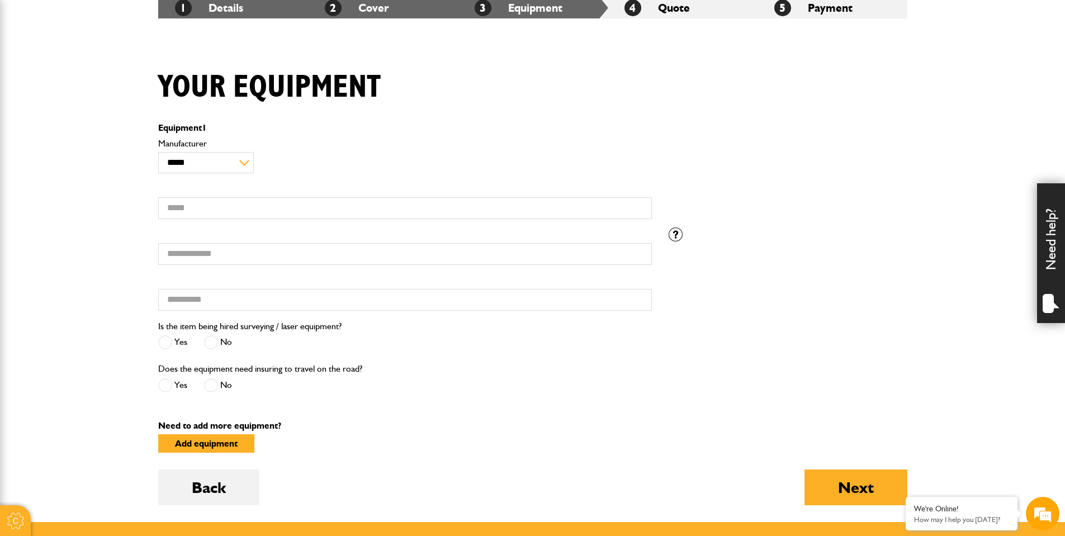 Image resolution: width=1065 pixels, height=536 pixels. Describe the element at coordinates (204, 128) in the screenshot. I see `span: 1` at that location.